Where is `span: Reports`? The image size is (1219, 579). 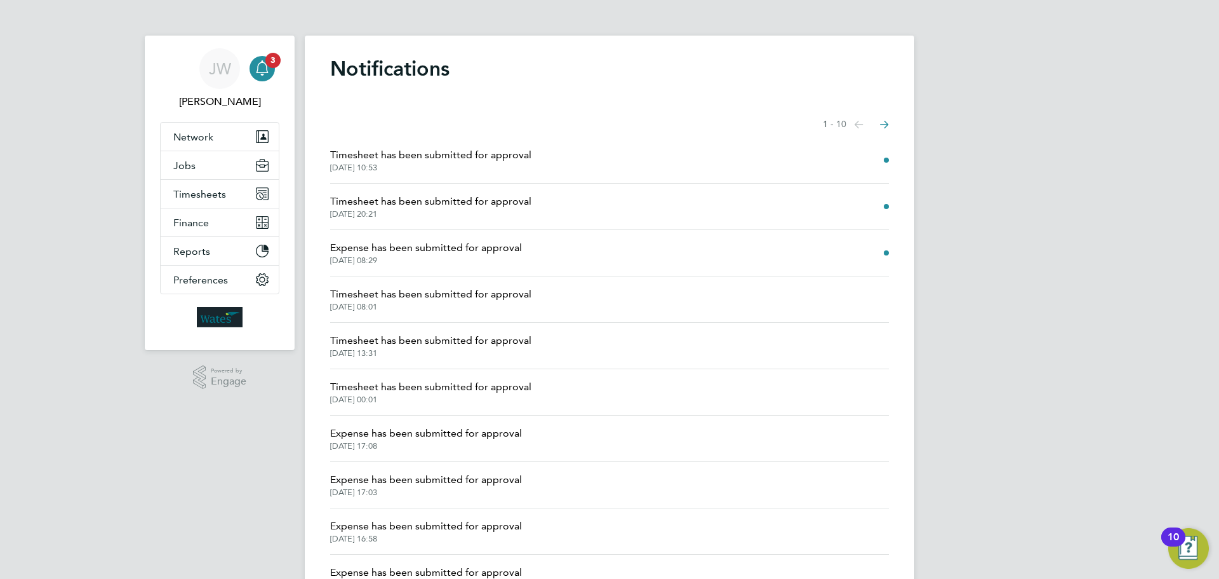 span: Reports is located at coordinates (192, 251).